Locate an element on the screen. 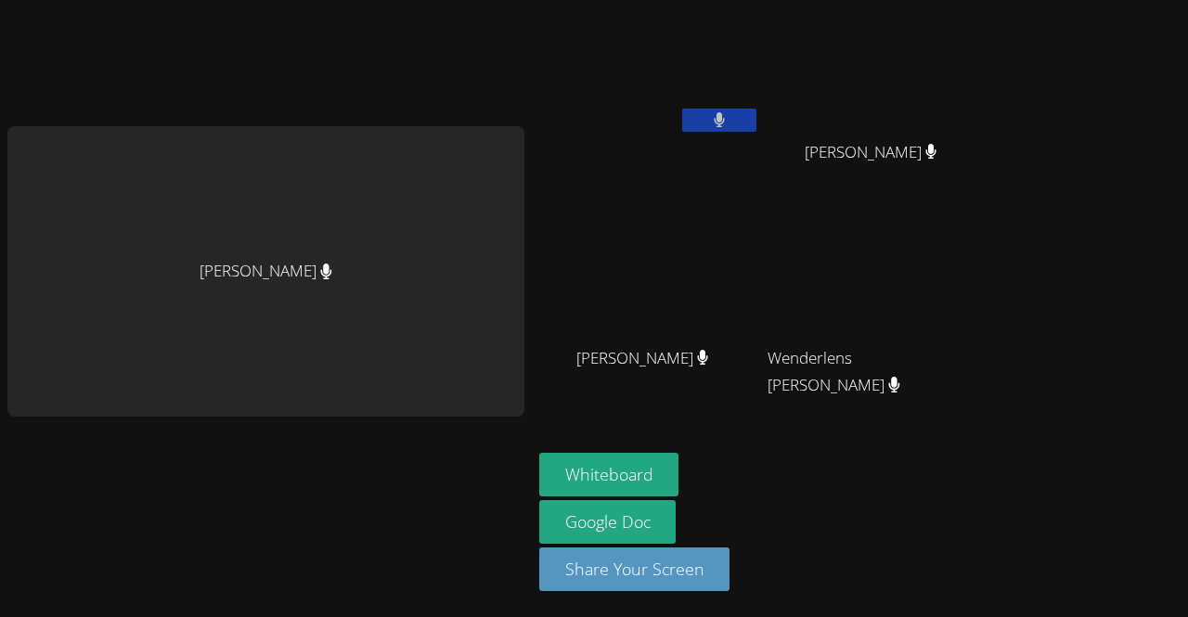 The height and width of the screenshot is (617, 1188). button: Whiteboard is located at coordinates (609, 474).